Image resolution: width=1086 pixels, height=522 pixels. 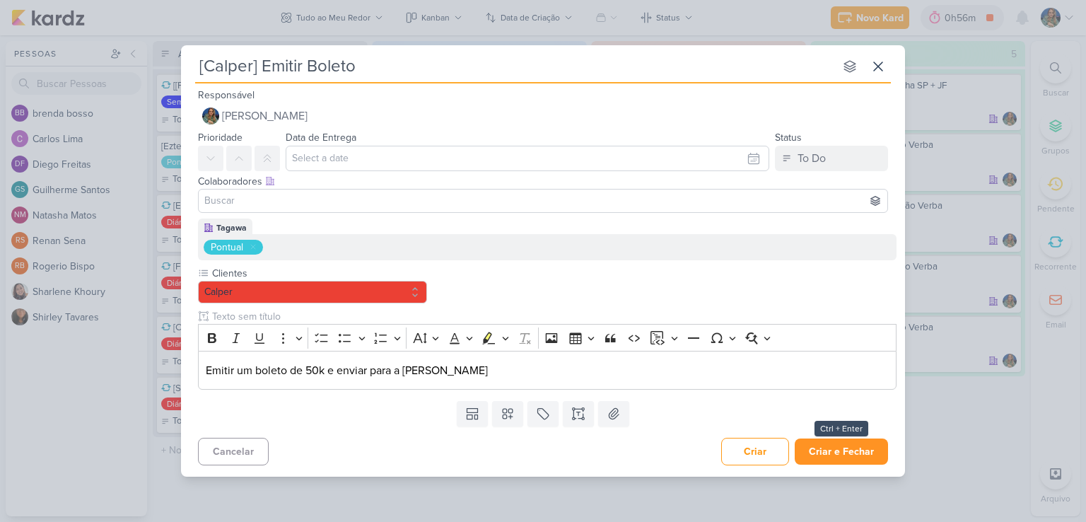 What do you see at coordinates (515, 66) in the screenshot?
I see `input: Kard Sem Título` at bounding box center [515, 66].